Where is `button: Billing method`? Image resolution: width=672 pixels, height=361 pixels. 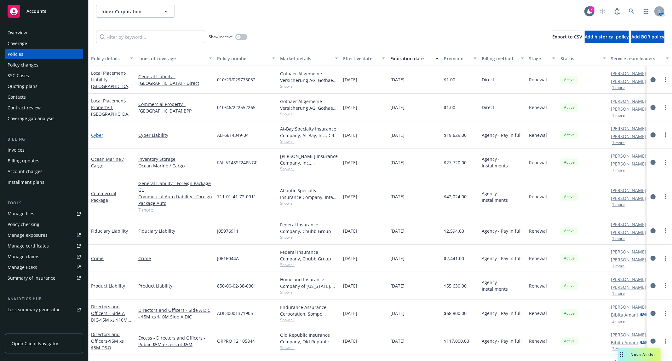
button: Billing method is located at coordinates (503, 58).